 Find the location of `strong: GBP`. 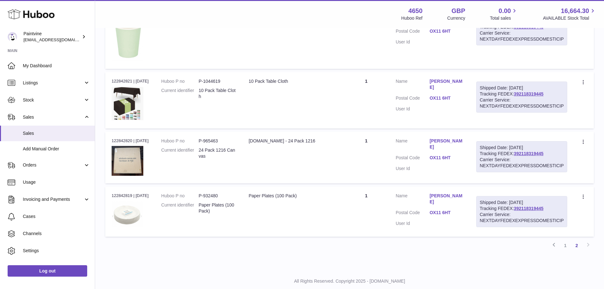

strong: GBP is located at coordinates (458, 11).